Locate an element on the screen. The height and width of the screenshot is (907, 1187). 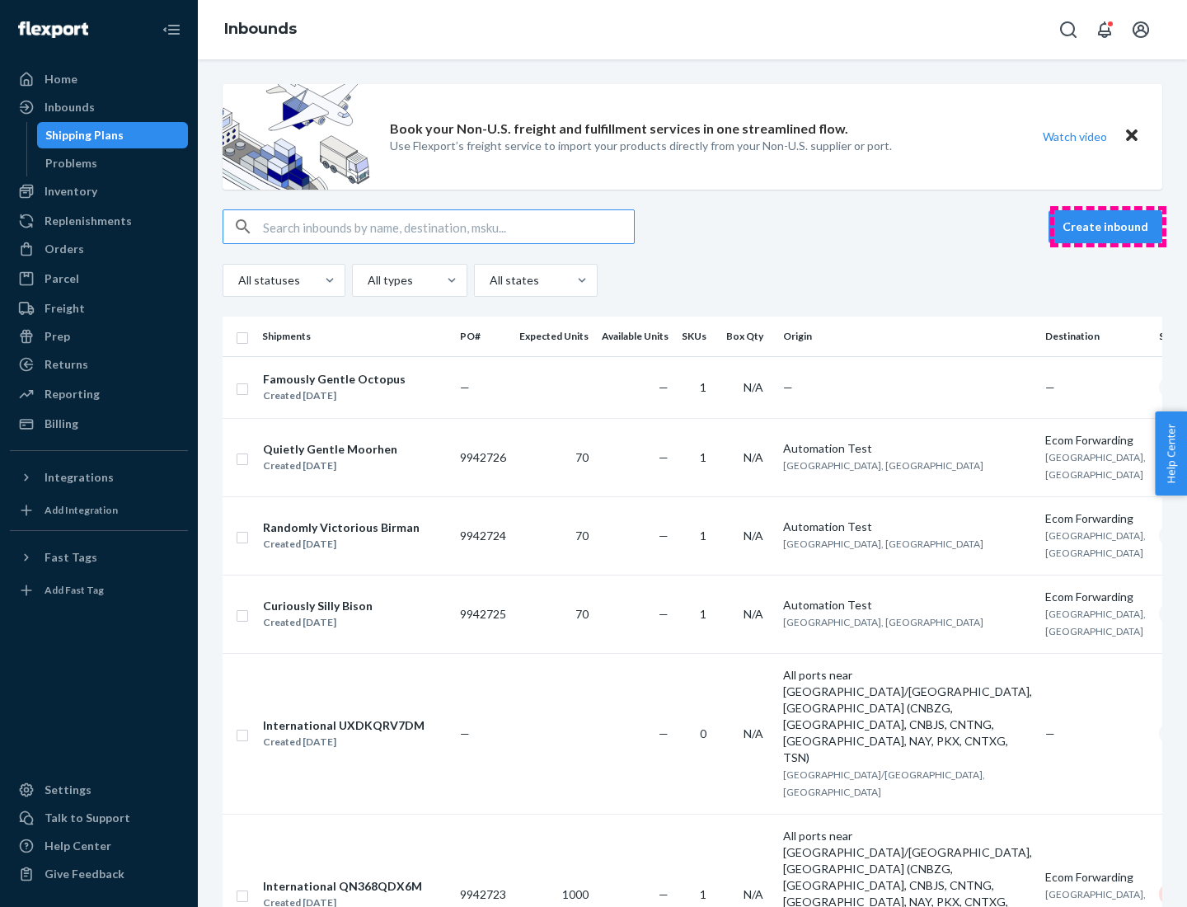
p: Use Flexport’s freight service to import your products directly from your Non-U.S. supplier or port. is located at coordinates (640, 146).